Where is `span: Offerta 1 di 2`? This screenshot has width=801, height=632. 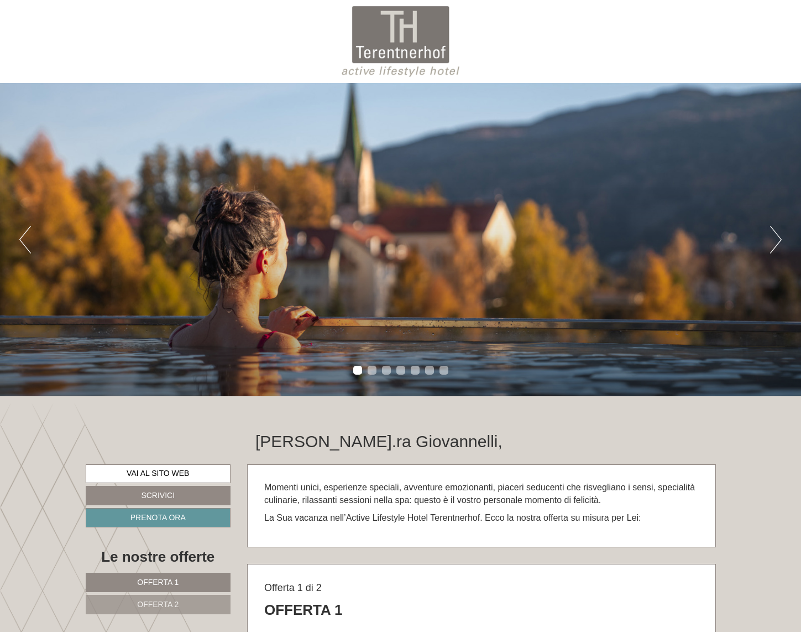
span: Offerta 1 di 2 is located at coordinates (293, 587).